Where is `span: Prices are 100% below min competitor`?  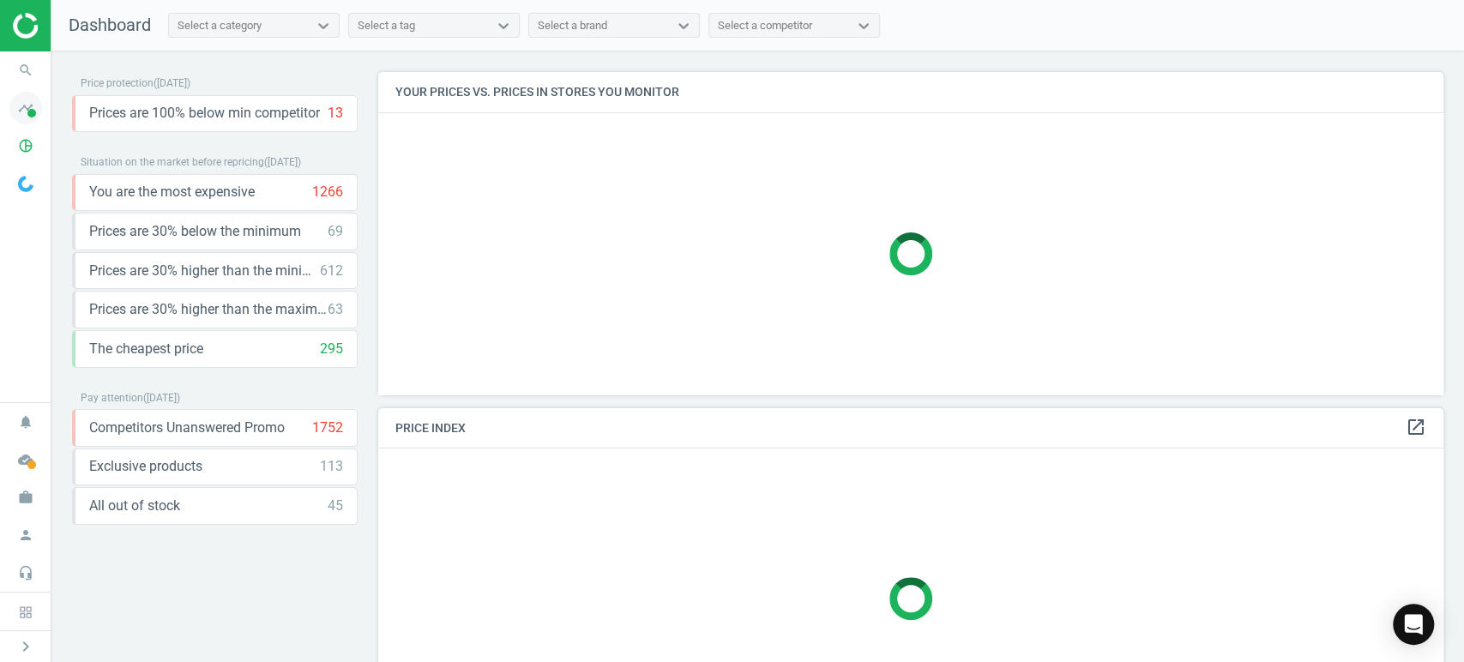 span: Prices are 100% below min competitor is located at coordinates (204, 113).